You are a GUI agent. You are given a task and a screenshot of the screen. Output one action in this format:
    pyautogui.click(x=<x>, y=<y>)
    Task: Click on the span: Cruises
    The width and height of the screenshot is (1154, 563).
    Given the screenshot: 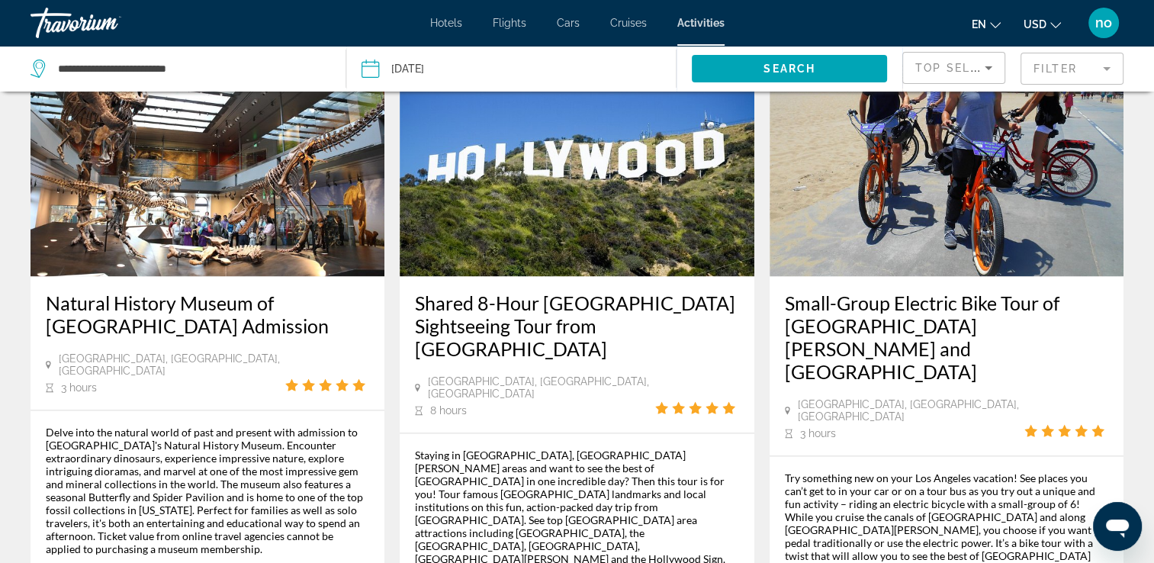 What is the action you would take?
    pyautogui.click(x=629, y=23)
    